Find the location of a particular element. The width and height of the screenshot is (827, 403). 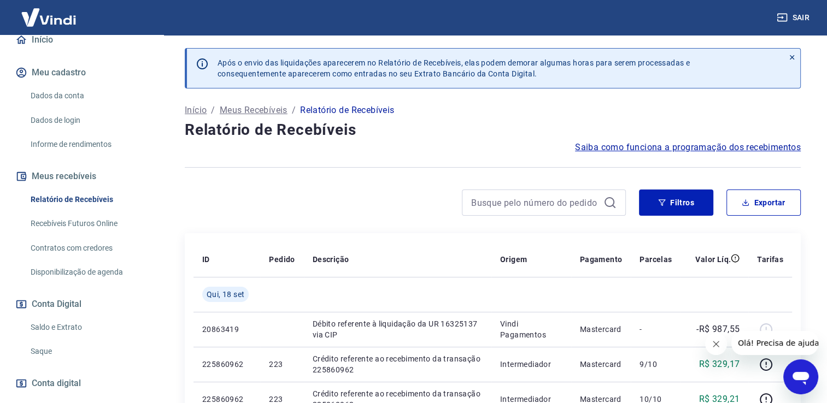

a: Disponibilização de agenda is located at coordinates (88, 272).